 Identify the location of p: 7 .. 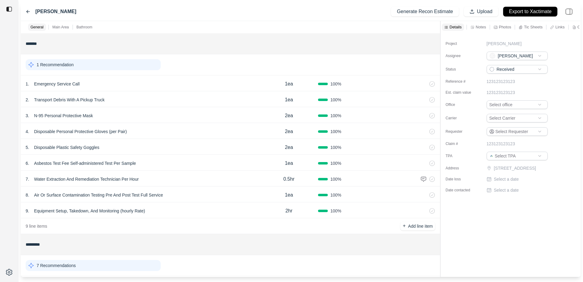
(27, 179).